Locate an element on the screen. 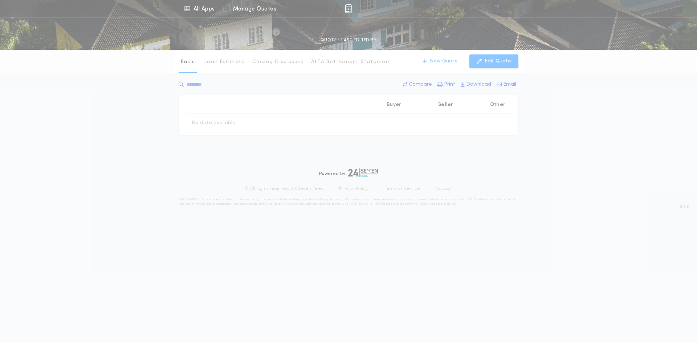 Image resolution: width=697 pixels, height=343 pixels. button: Compare is located at coordinates (418, 85).